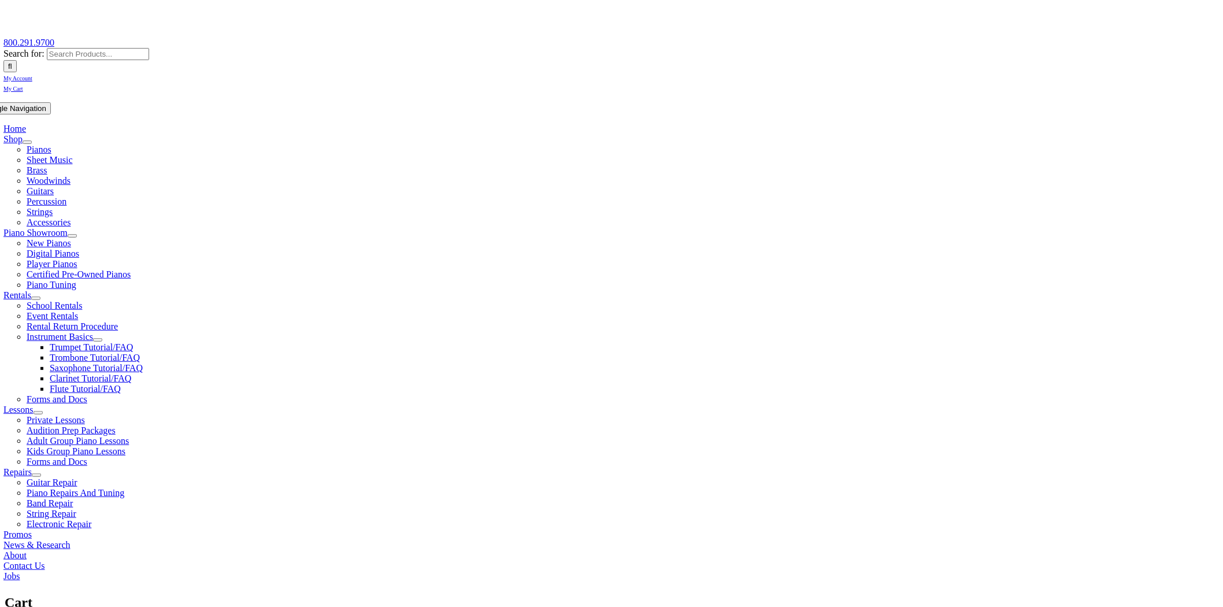  What do you see at coordinates (39, 149) in the screenshot?
I see `a: Pianos` at bounding box center [39, 149].